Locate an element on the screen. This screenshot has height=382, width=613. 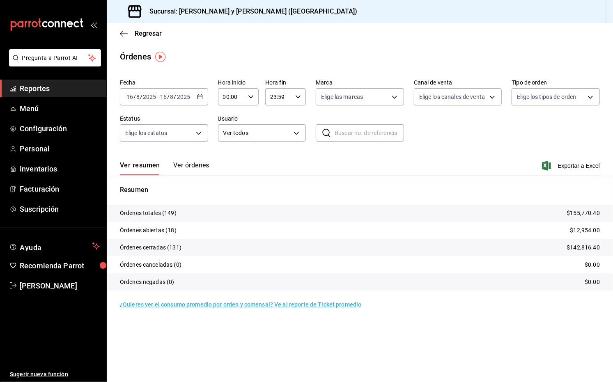
label: Hora inicio is located at coordinates (238, 83).